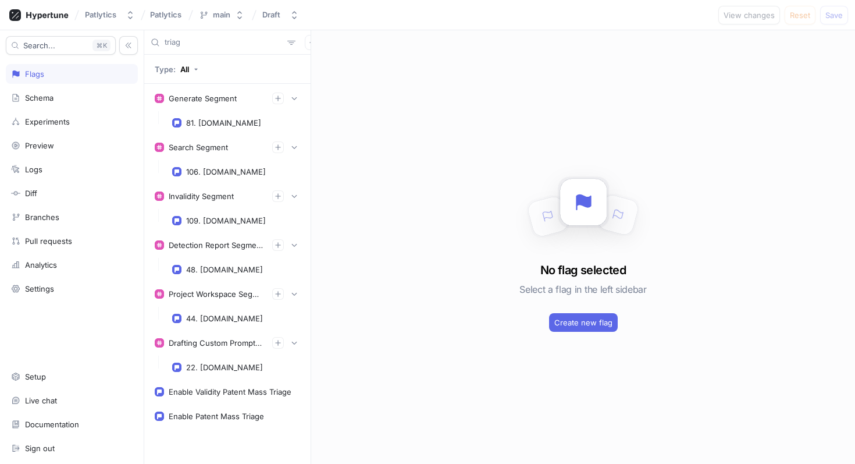 This screenshot has width=855, height=464. I want to click on span: Reset, so click(800, 15).